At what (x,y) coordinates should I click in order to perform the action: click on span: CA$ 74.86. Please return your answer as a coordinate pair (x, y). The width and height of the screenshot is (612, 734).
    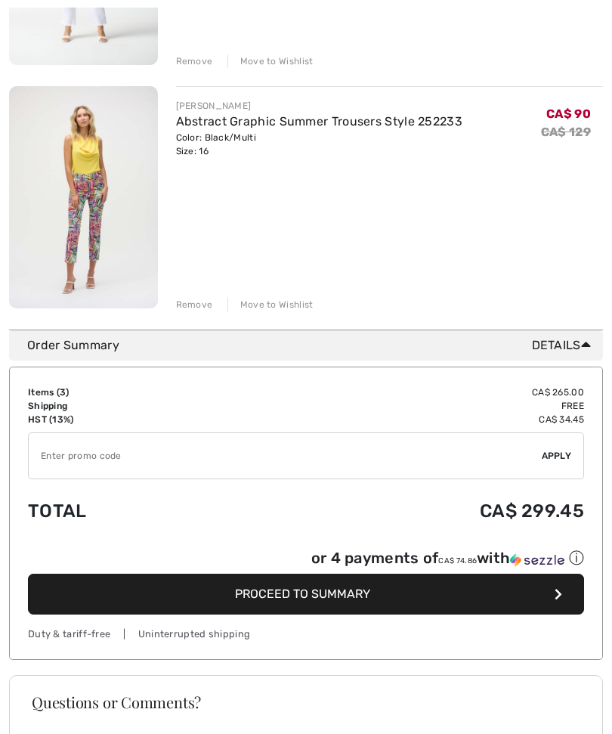
    Looking at the image, I should click on (457, 561).